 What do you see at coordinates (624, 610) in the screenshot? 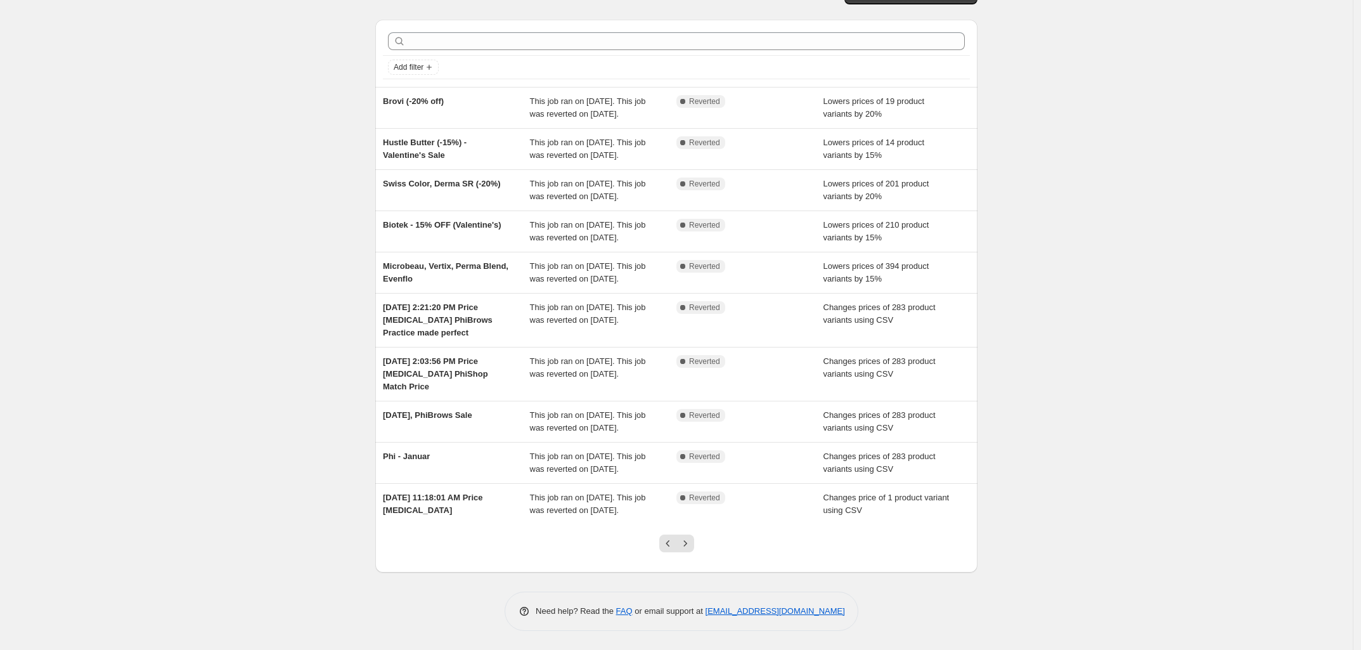
I see `a: FAQ` at bounding box center [624, 610].